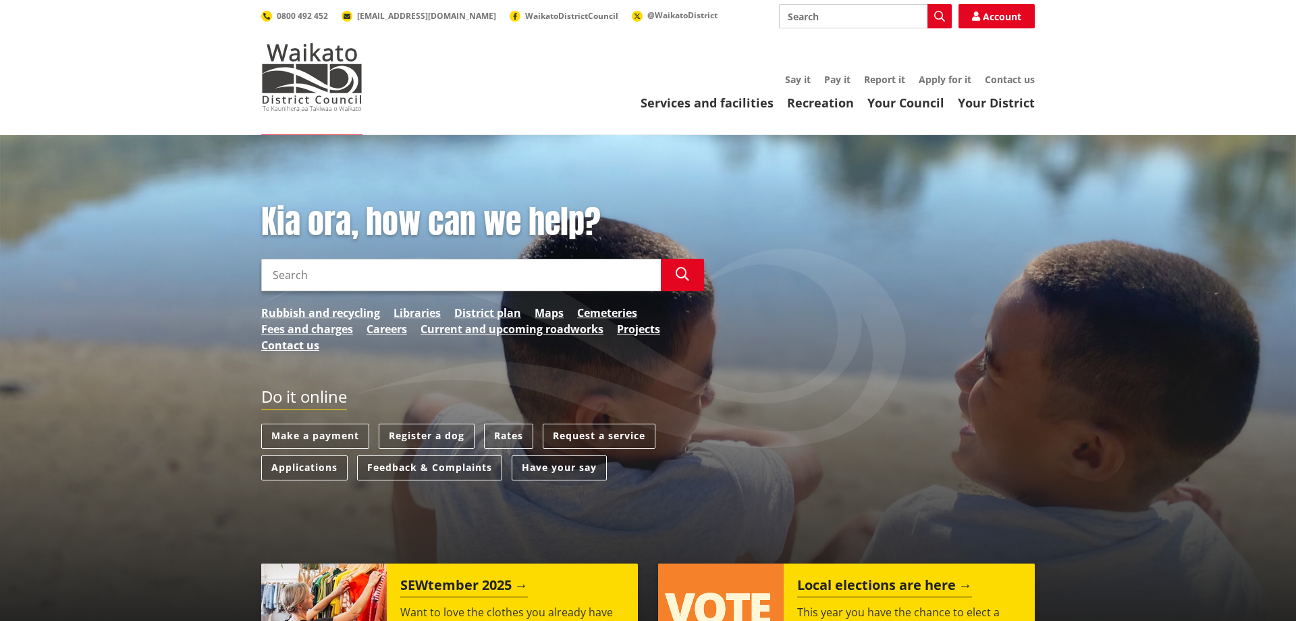 This screenshot has height=621, width=1296. Describe the element at coordinates (417, 313) in the screenshot. I see `a: Libraries` at that location.